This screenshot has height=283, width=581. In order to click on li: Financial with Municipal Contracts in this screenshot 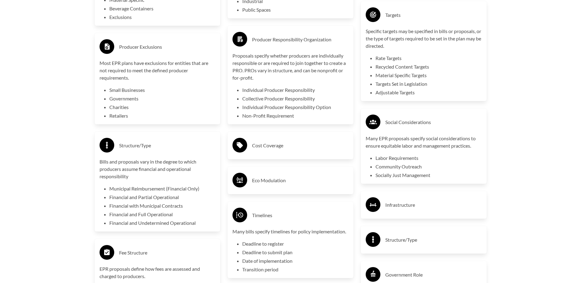, I will do `click(162, 206)`.